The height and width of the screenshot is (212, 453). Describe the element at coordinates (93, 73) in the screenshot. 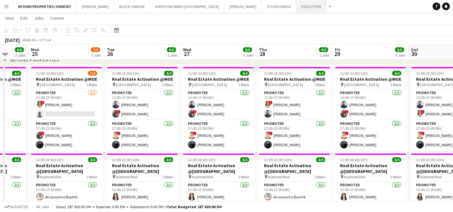

I see `span: 3/4` at that location.